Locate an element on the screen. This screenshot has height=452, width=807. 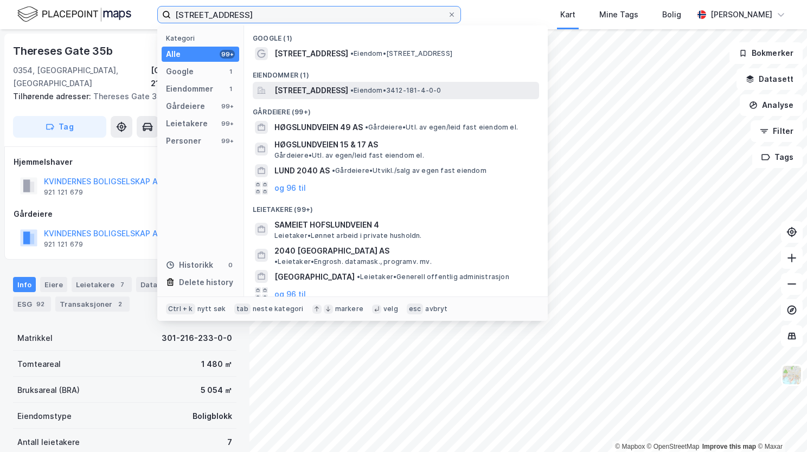
button: Filter is located at coordinates (777, 131).